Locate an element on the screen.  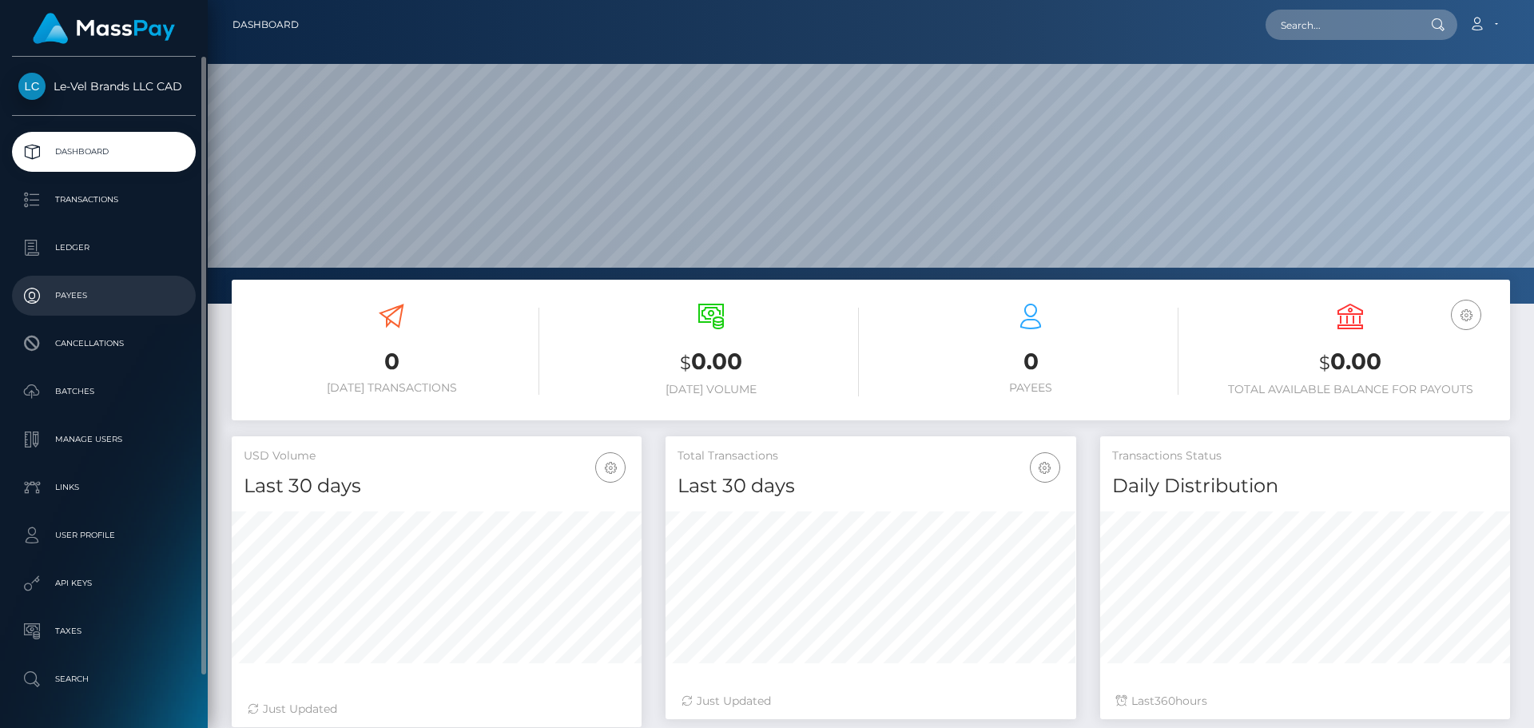
p: Taxes is located at coordinates (104, 631).